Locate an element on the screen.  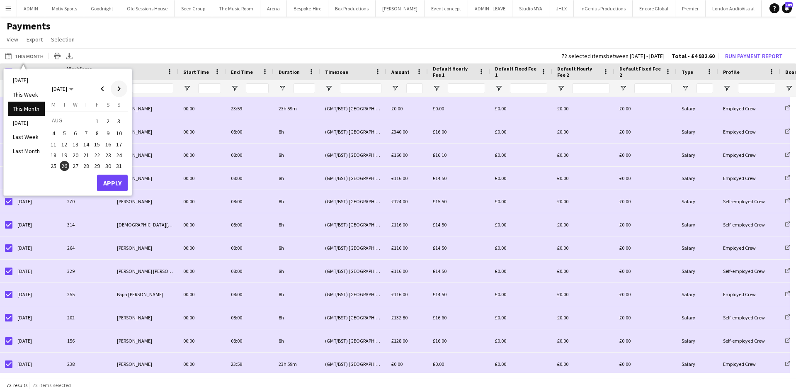
button: 03-08-2025 is located at coordinates (119, 121).